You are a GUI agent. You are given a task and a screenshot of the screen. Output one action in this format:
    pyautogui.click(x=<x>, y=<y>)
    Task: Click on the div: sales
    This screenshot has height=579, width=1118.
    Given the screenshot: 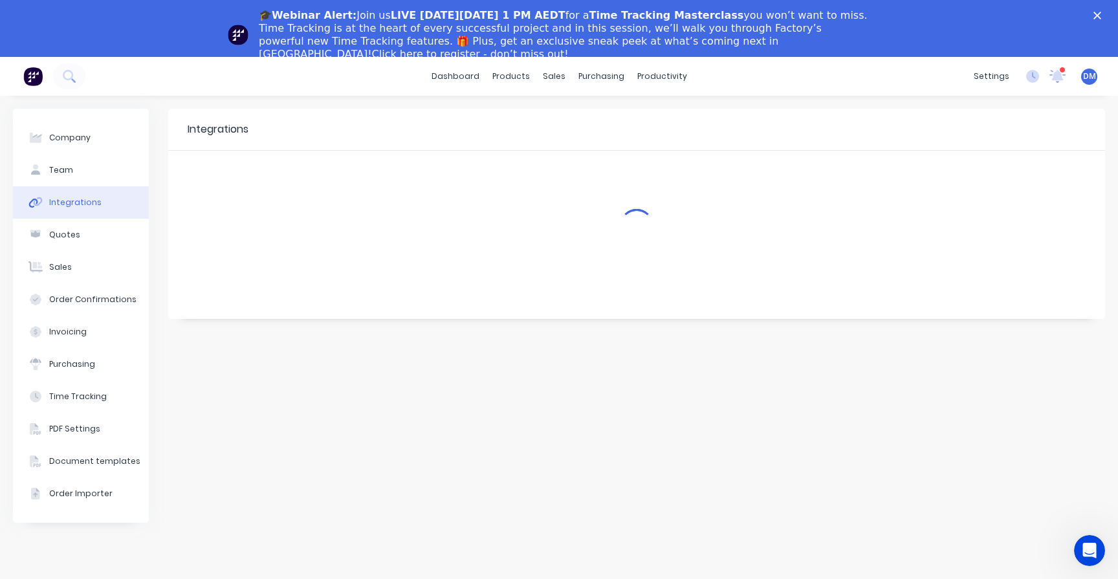 What is the action you would take?
    pyautogui.click(x=554, y=76)
    